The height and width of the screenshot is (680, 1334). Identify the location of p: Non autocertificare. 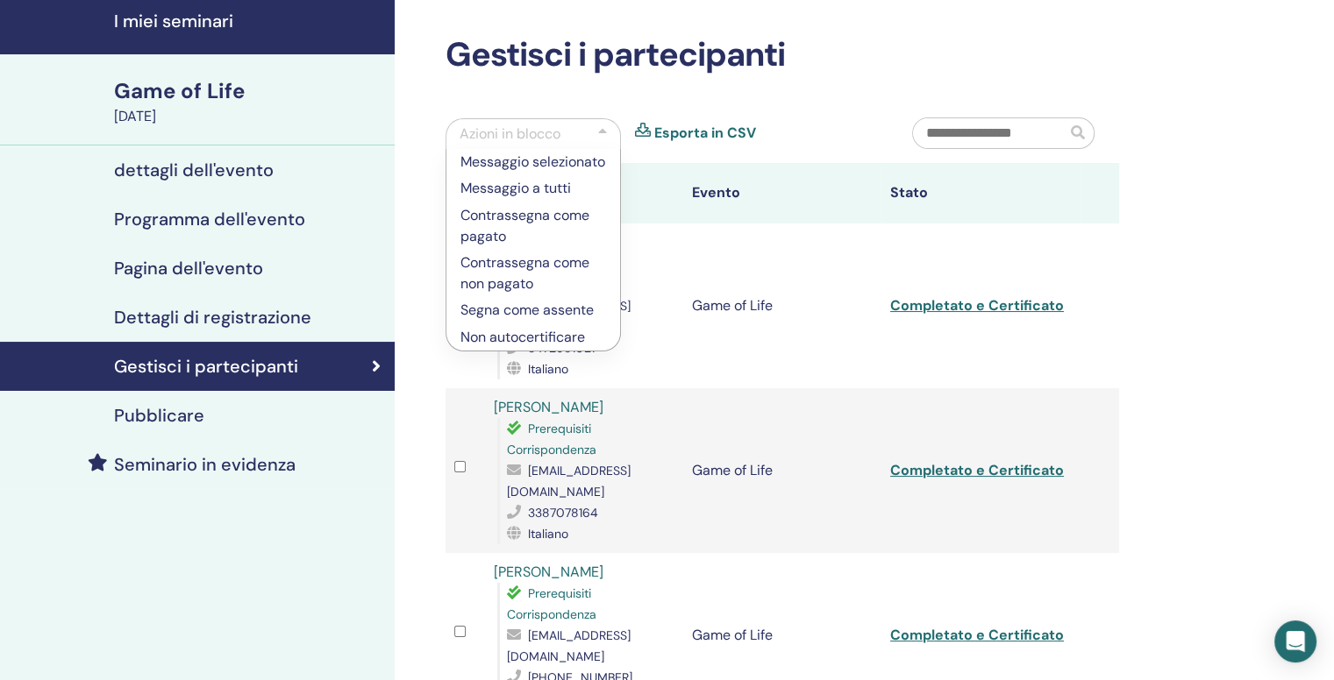
(533, 338).